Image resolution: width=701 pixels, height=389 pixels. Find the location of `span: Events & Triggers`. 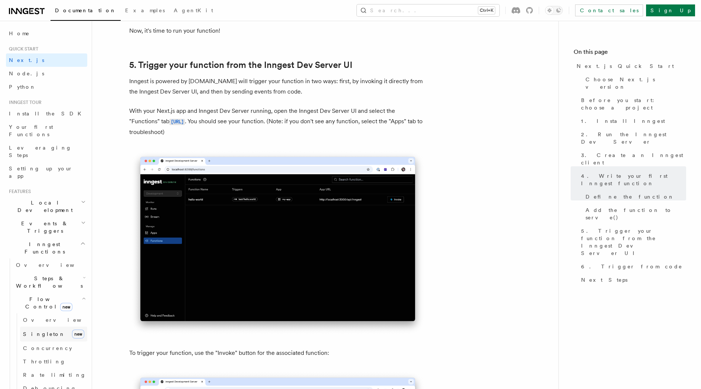

span: Events & Triggers is located at coordinates (43, 227).